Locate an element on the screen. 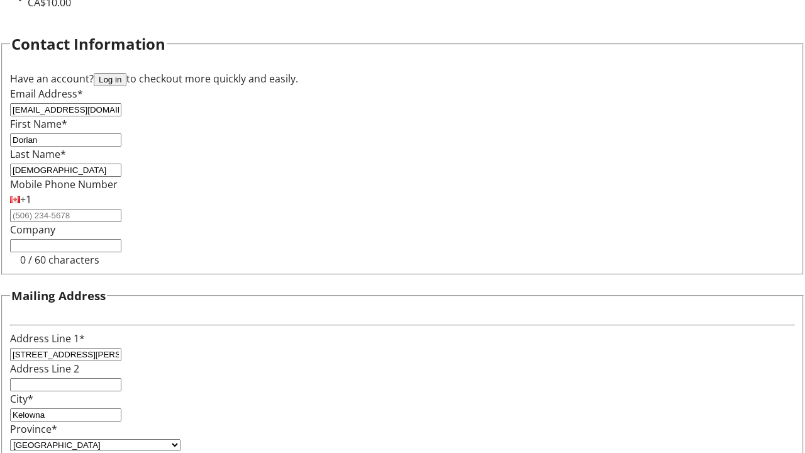  div: Have an account? to checkout more quickly and easily. is located at coordinates (402, 79).